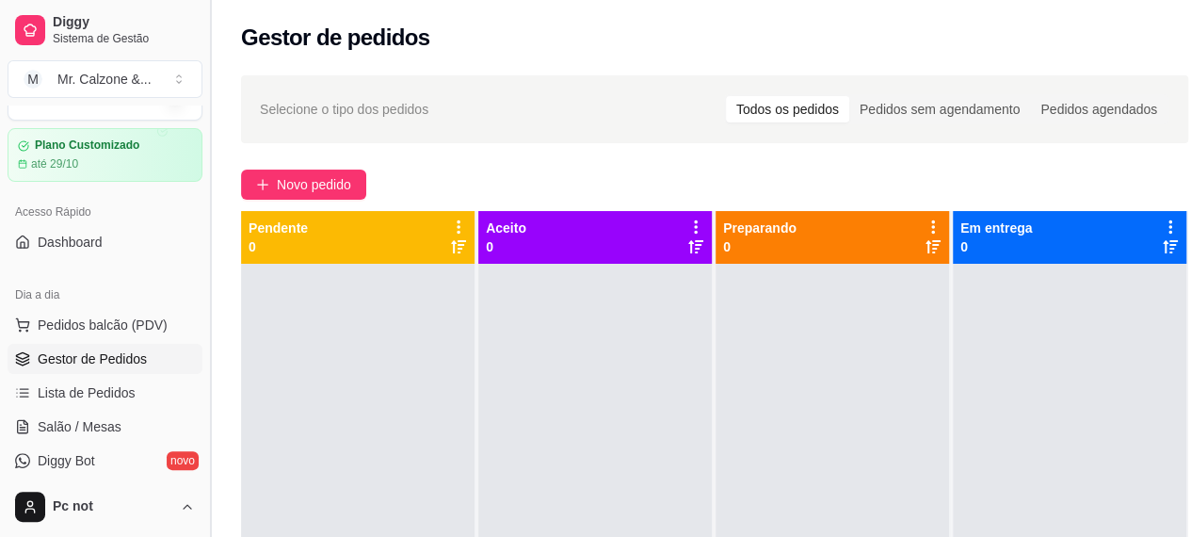 The width and height of the screenshot is (1191, 537). What do you see at coordinates (104, 154) in the screenshot?
I see `a: Plano Customizadoaté 29/10` at bounding box center [104, 154].